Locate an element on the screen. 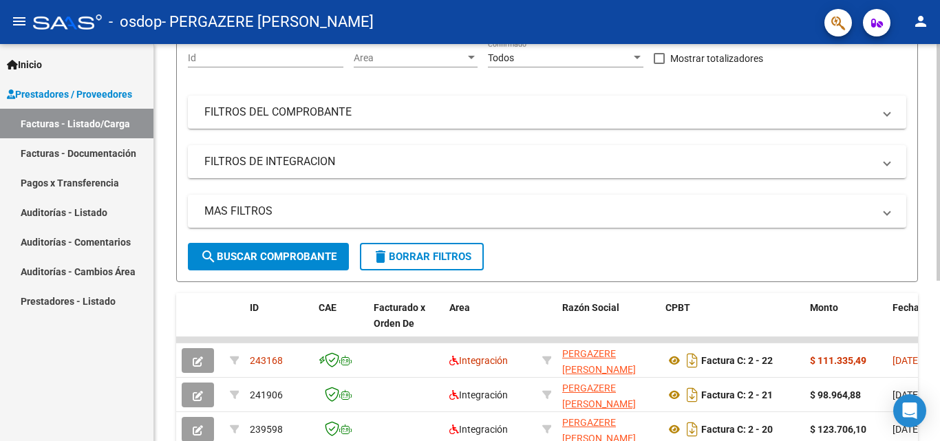 The height and width of the screenshot is (441, 940). datatable-header-cell: Facturado x Orden De is located at coordinates (406, 324).